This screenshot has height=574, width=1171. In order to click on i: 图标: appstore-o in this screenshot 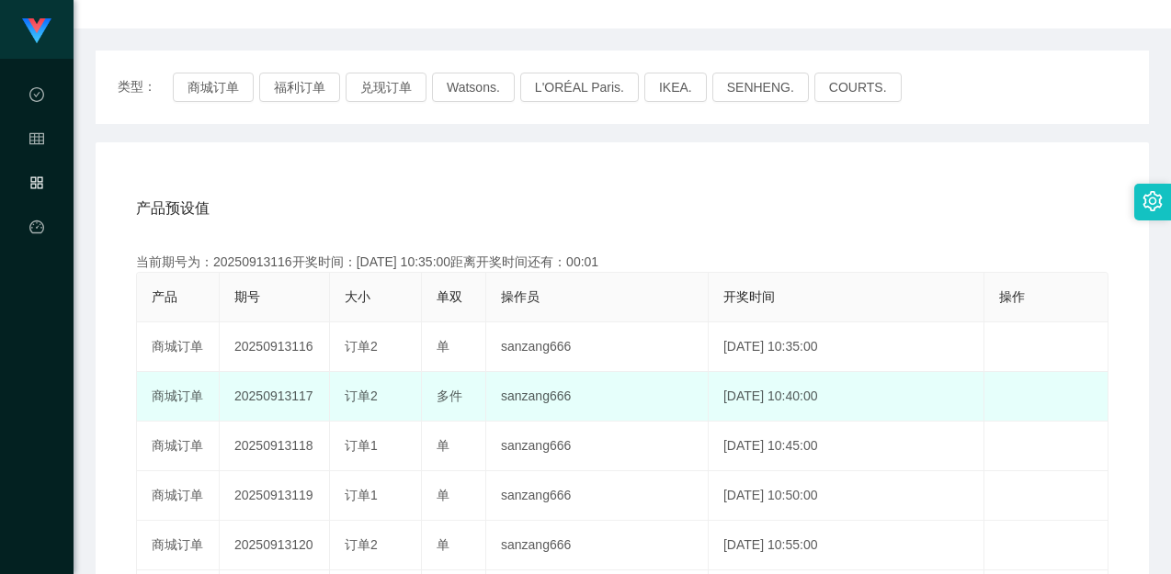, I will do `click(37, 186)`.